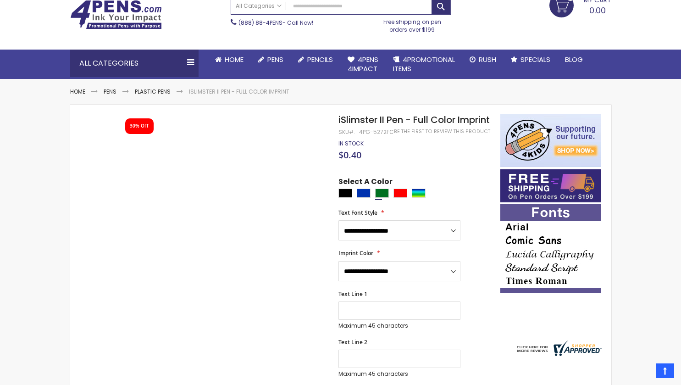 This screenshot has width=681, height=385. I want to click on li: iSlimster II Pen - Full Color Imprint, so click(239, 92).